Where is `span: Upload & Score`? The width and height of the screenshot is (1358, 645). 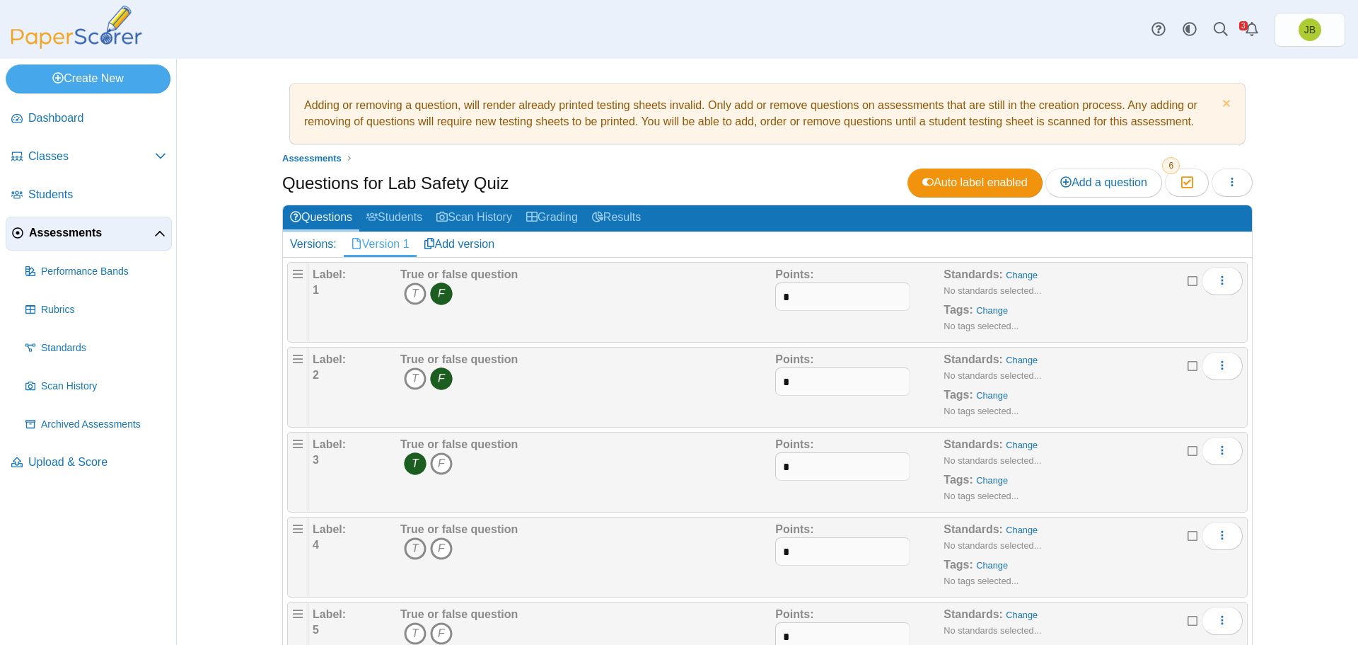
span: Upload & Score is located at coordinates (97, 462).